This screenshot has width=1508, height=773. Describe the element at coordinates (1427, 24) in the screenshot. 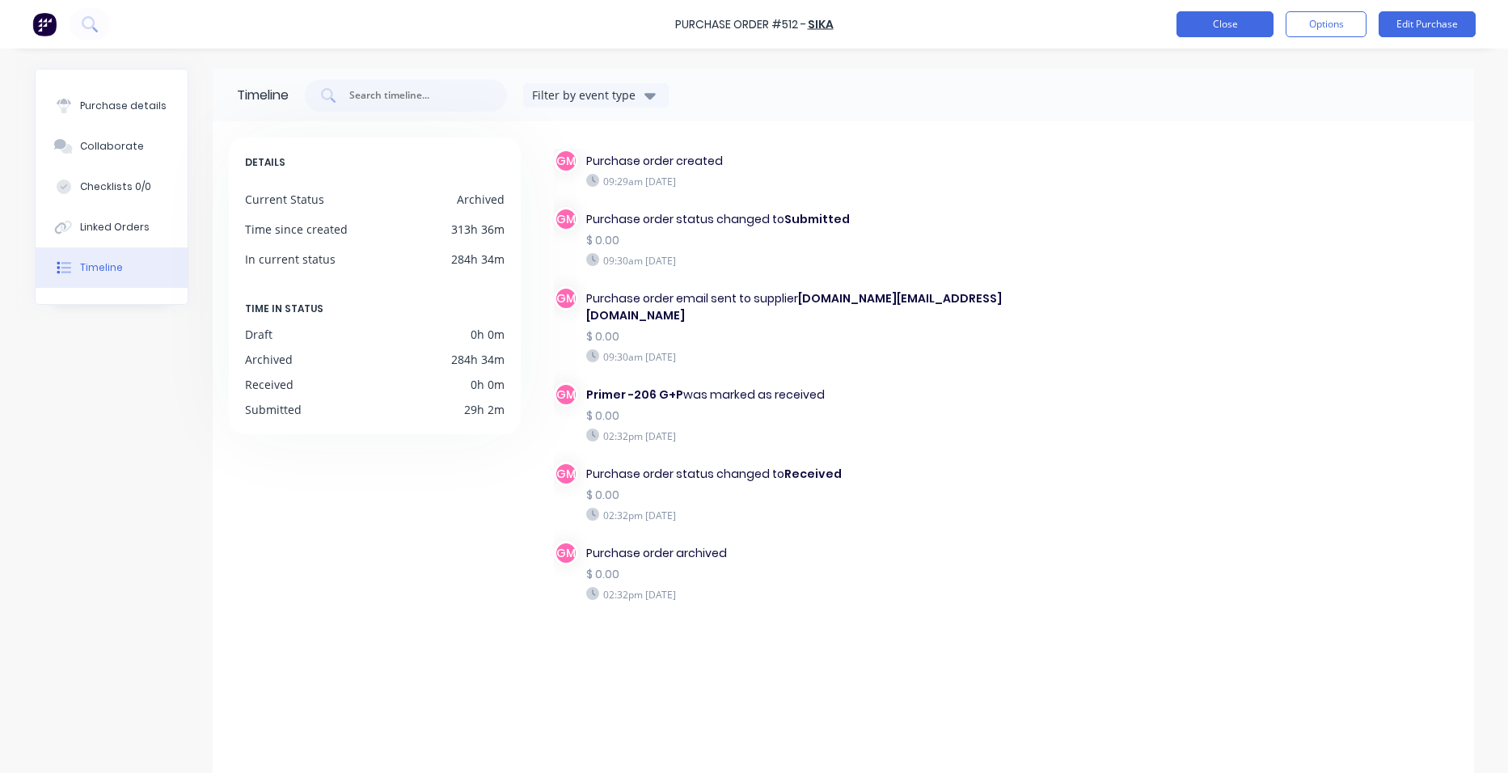

I see `button: Edit Purchase` at that location.